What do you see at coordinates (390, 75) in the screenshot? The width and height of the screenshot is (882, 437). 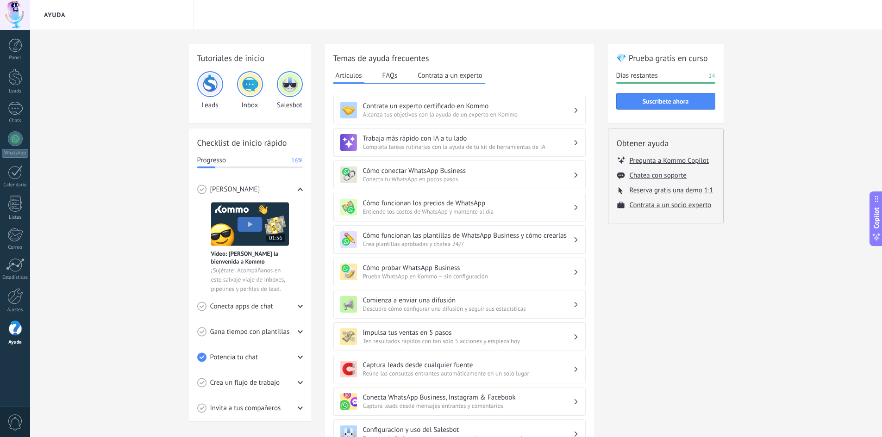 I see `button: FAQs` at bounding box center [390, 75].